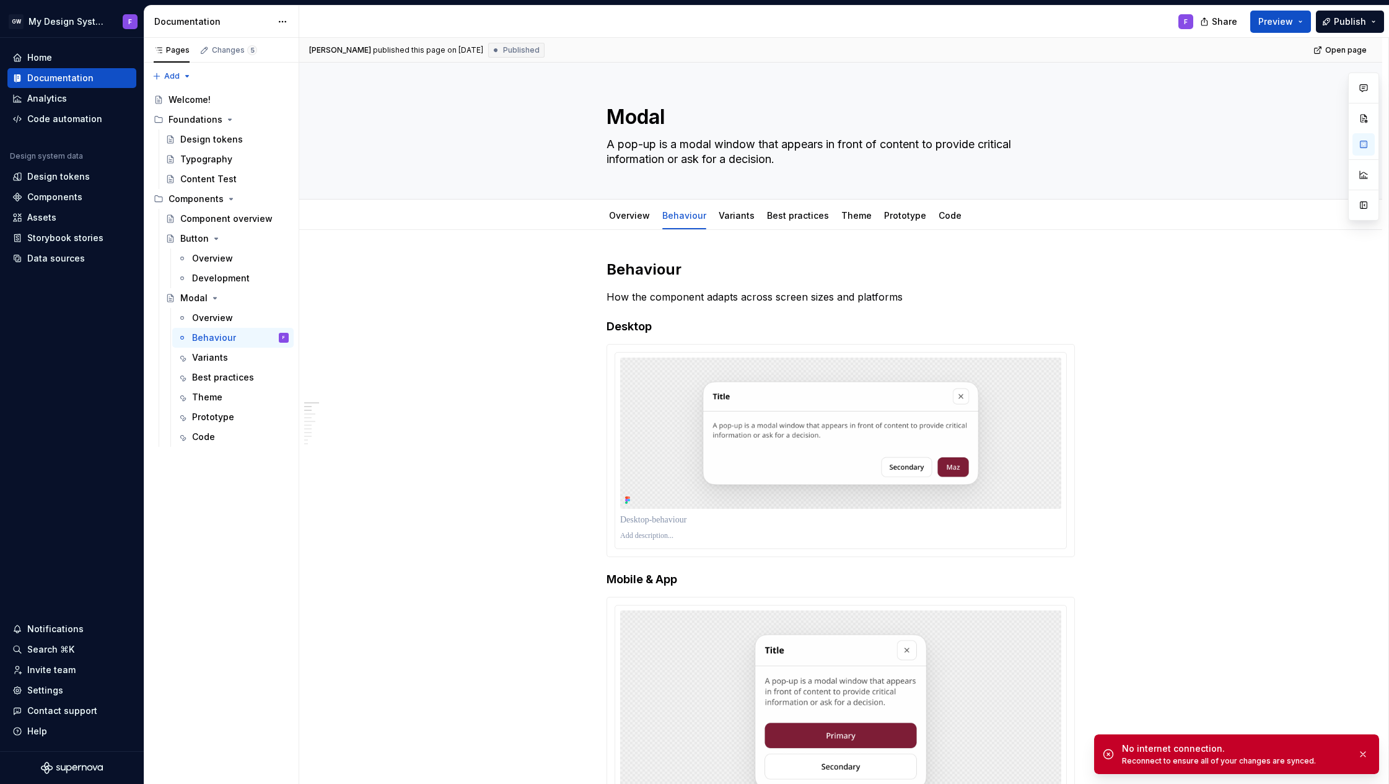  I want to click on a: Home, so click(72, 58).